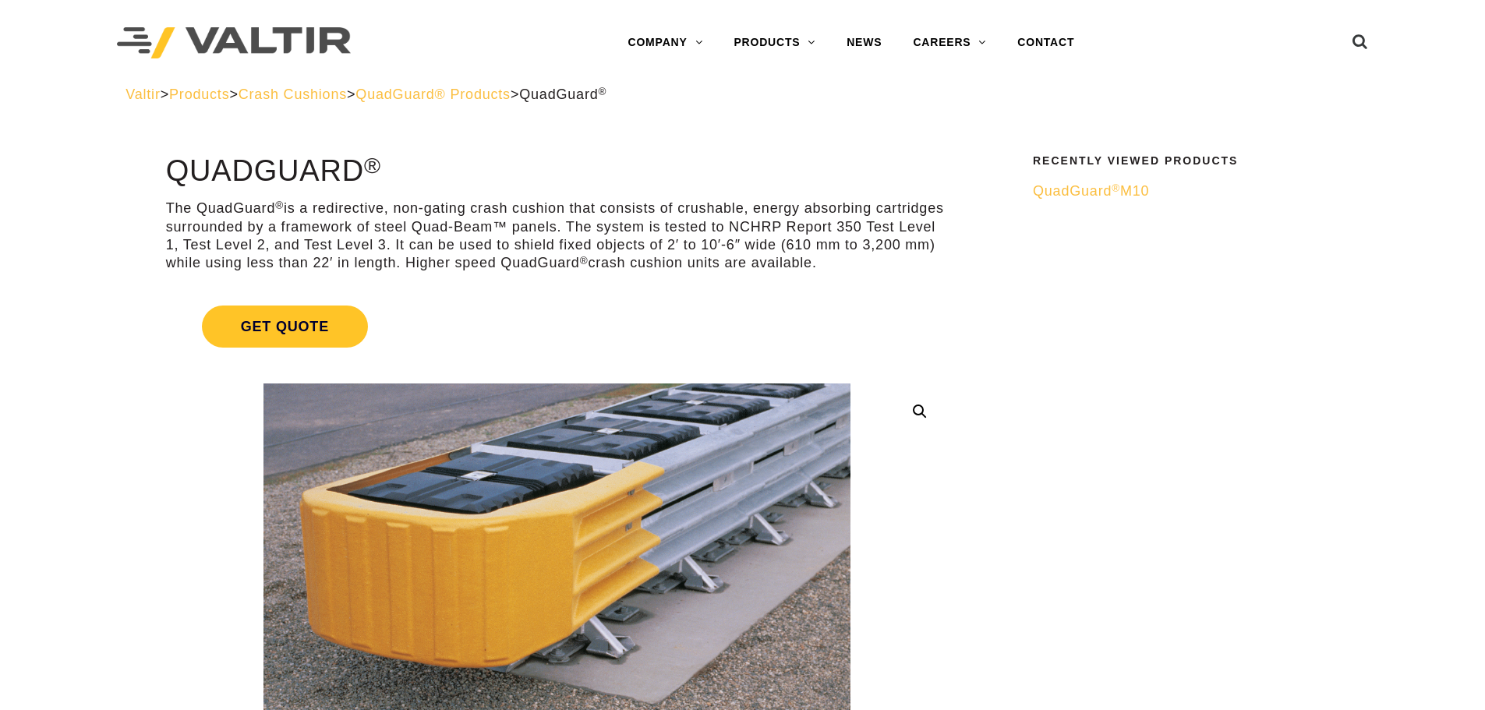 The height and width of the screenshot is (710, 1485). I want to click on a: Crash Cushions, so click(292, 94).